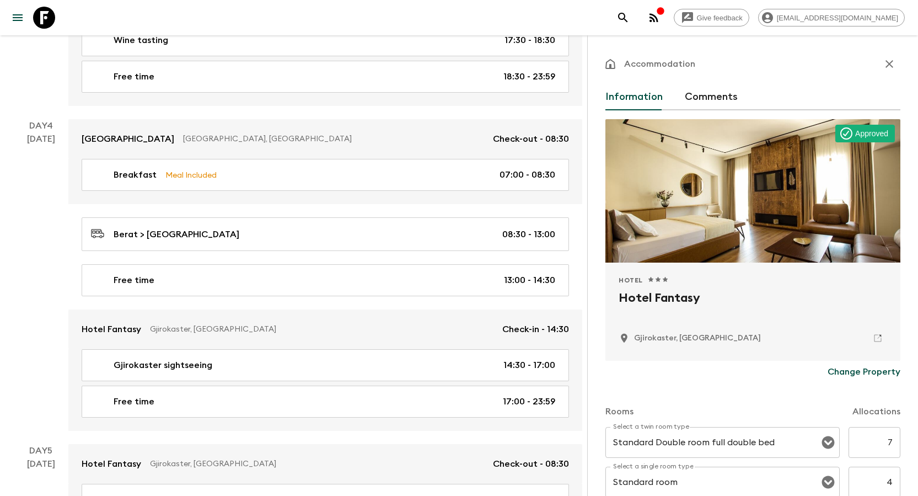  What do you see at coordinates (753, 191) in the screenshot?
I see `div: Photo of Hotel Fantasy` at bounding box center [753, 191].